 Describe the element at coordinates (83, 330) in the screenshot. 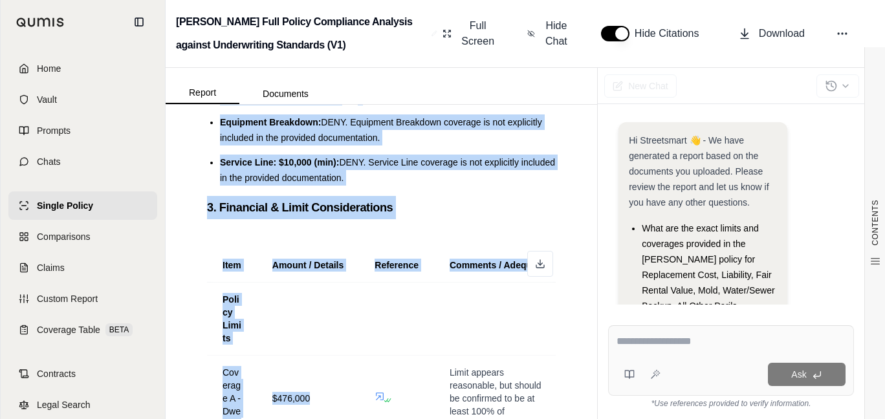

I see `a: Coverage TableBETA` at that location.